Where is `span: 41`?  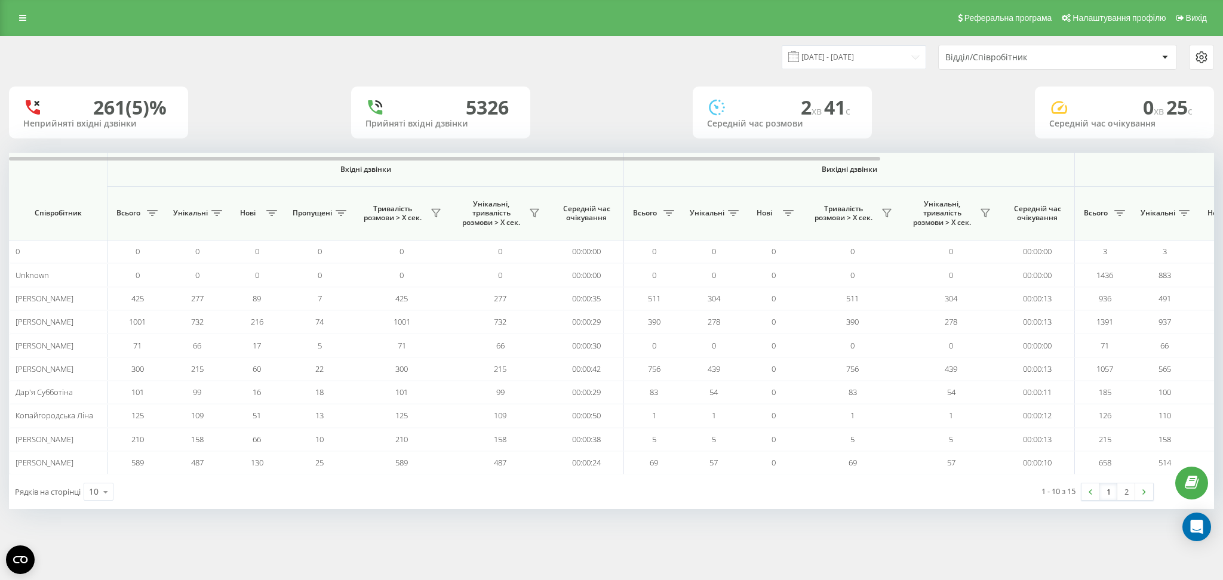
span: 41 is located at coordinates (837, 107).